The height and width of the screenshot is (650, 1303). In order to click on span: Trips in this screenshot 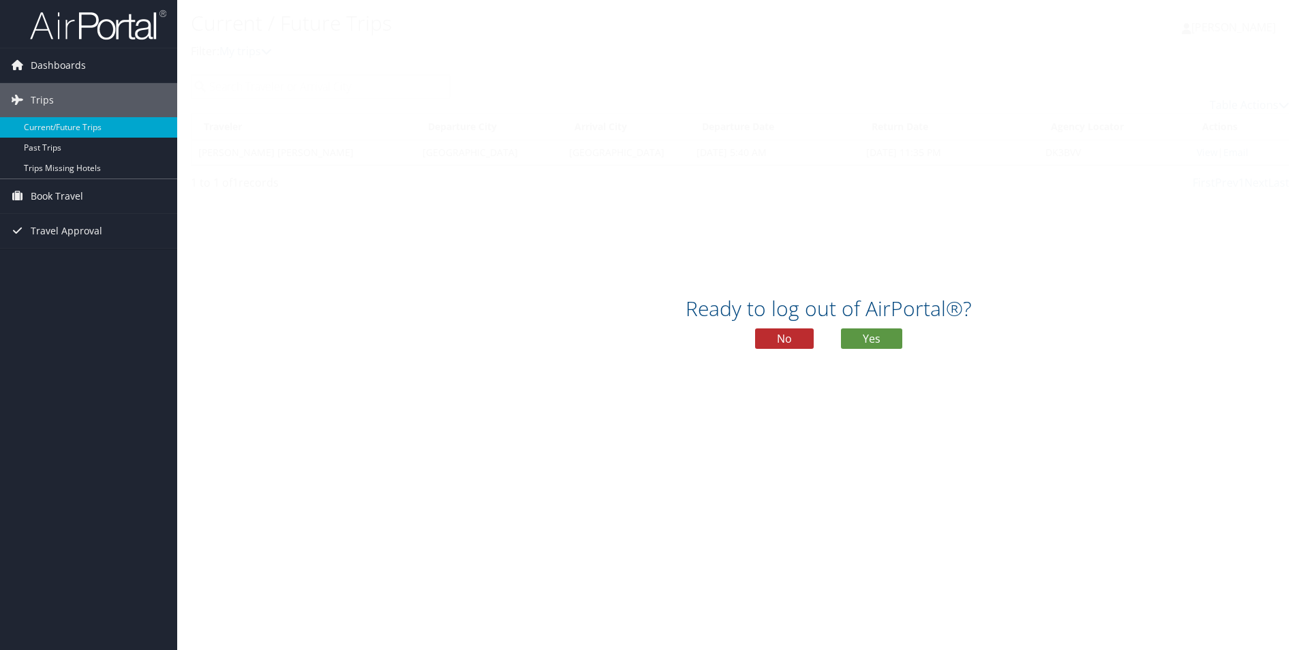, I will do `click(42, 100)`.